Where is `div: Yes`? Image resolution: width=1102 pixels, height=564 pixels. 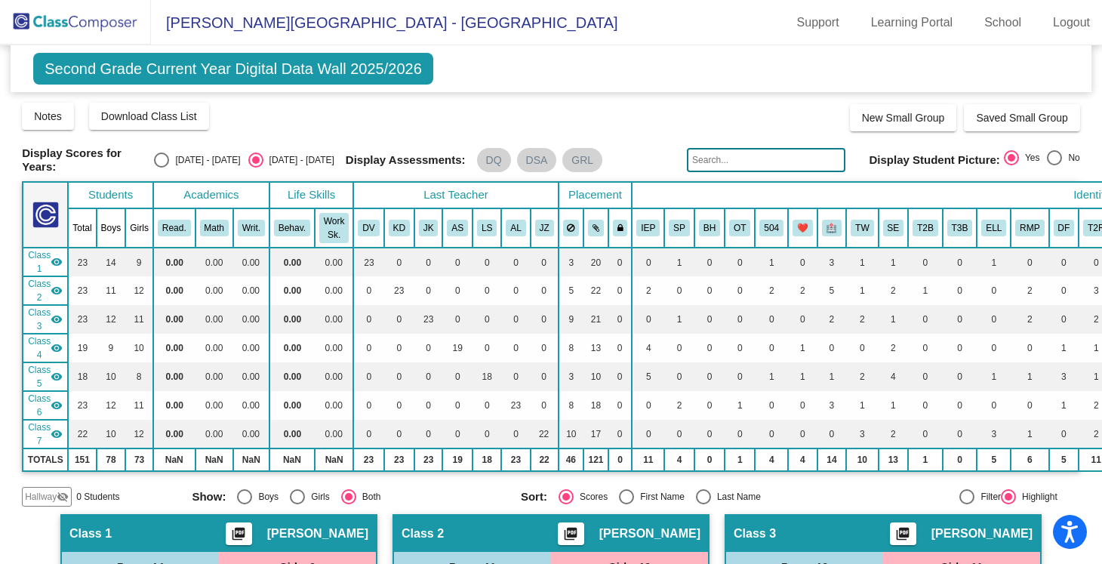 div: Yes is located at coordinates (1029, 158).